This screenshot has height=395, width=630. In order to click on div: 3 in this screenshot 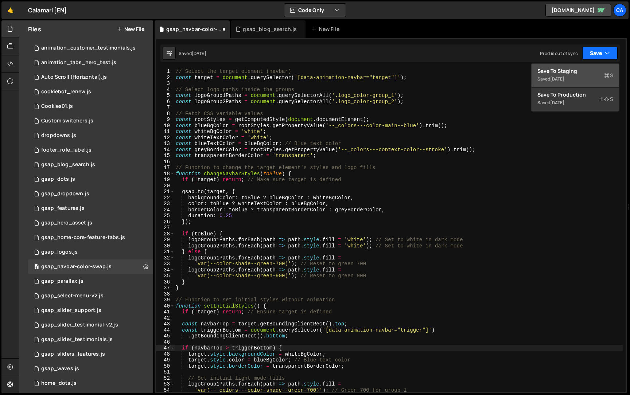, I will do `click(165, 83)`.